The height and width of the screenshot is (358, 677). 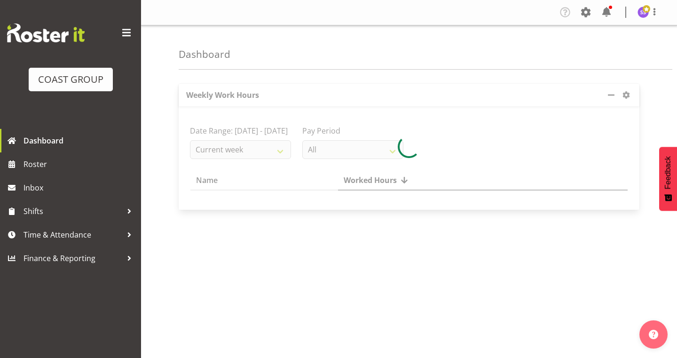 What do you see at coordinates (668, 179) in the screenshot?
I see `button: Feedback - Show survey` at bounding box center [668, 179].